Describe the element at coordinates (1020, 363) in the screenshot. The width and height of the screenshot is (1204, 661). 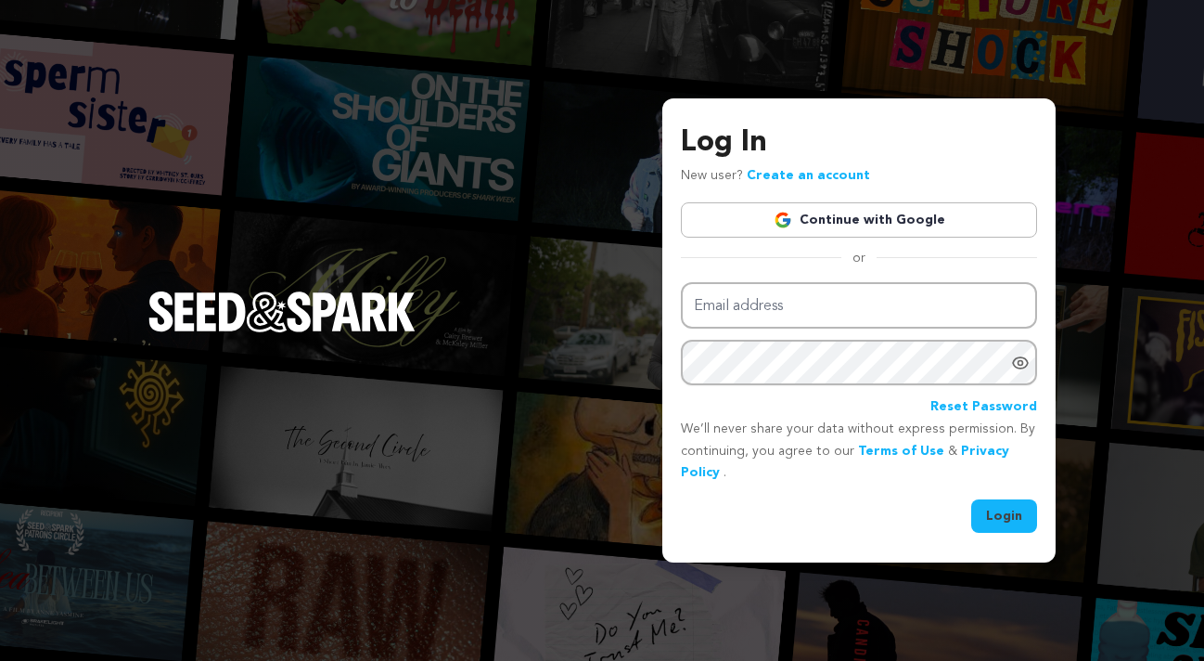
I see `a: Show password as plain text. Warning: this will display your password on the screen.` at that location.